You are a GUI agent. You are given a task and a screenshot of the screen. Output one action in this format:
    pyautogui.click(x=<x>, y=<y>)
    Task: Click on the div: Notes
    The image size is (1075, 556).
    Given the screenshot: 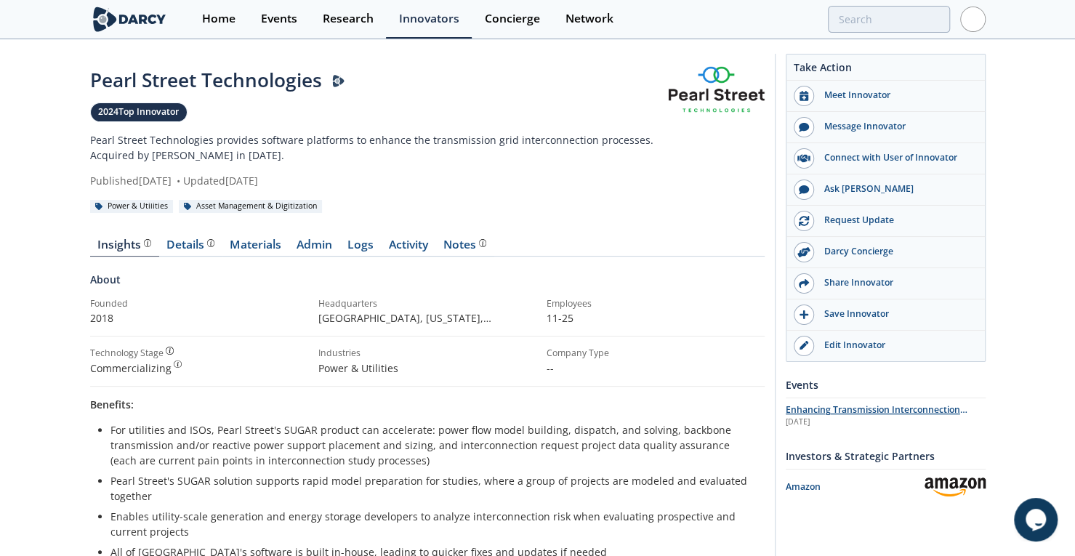 What is the action you would take?
    pyautogui.click(x=465, y=245)
    